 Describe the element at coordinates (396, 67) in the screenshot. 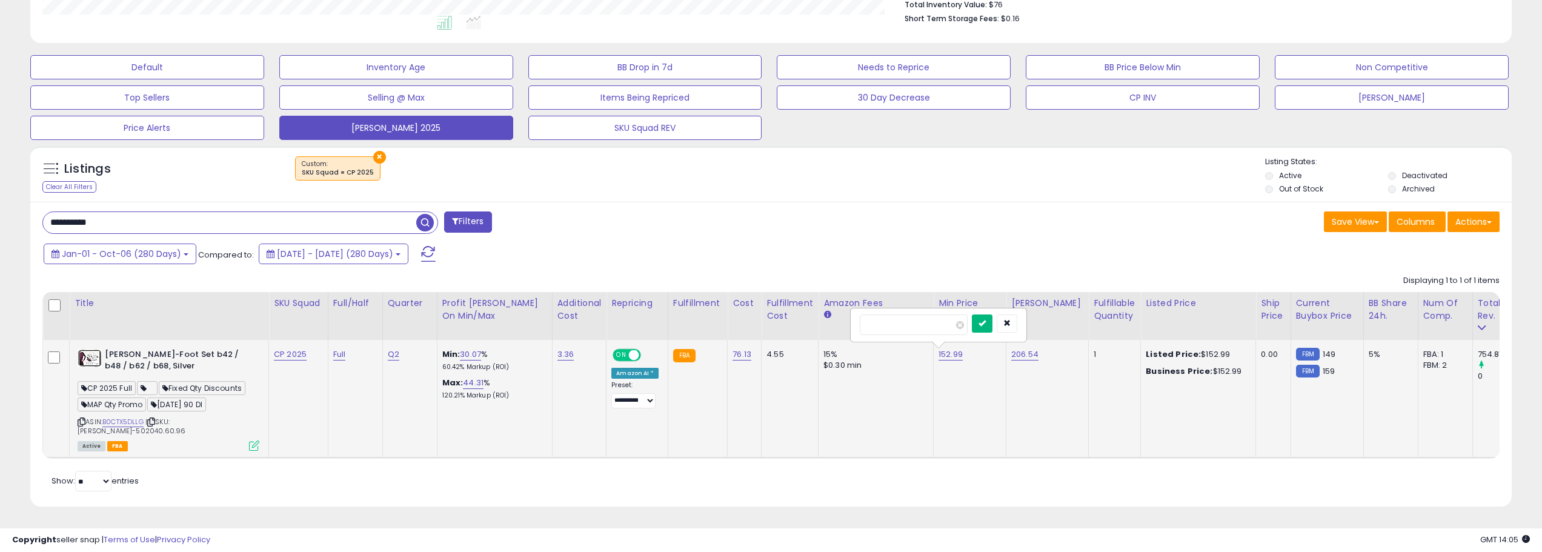

I see `button: Inventory Age` at that location.